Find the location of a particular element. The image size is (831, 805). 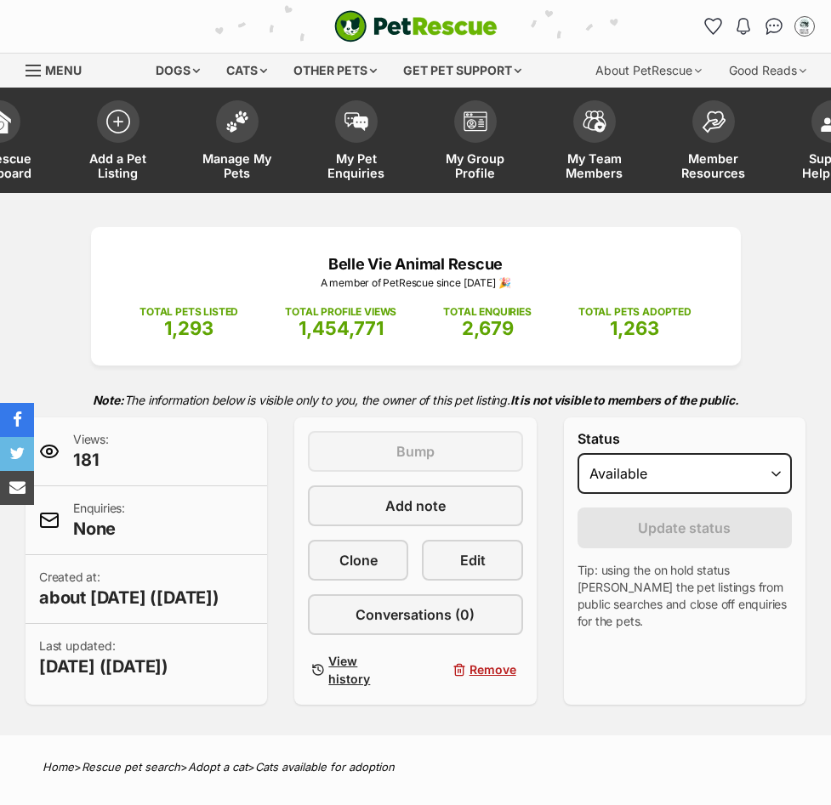

span: Member Resources is located at coordinates (713, 166).